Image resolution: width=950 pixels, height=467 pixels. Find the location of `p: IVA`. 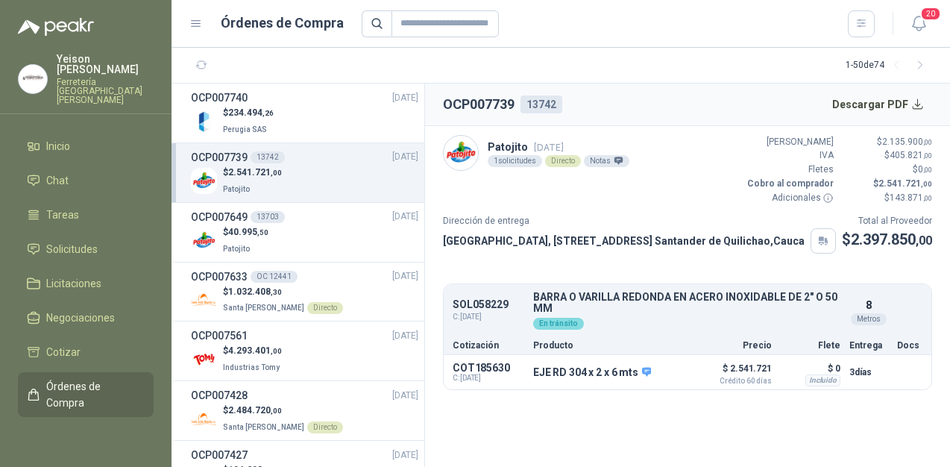

p: IVA is located at coordinates (789, 155).